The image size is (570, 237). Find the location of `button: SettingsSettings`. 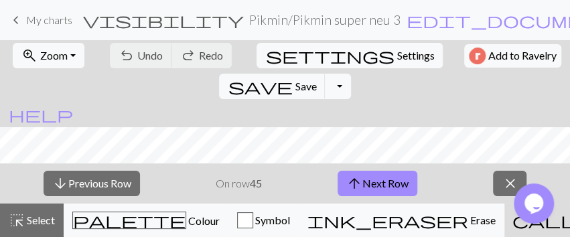

button: SettingsSettings is located at coordinates (350, 56).